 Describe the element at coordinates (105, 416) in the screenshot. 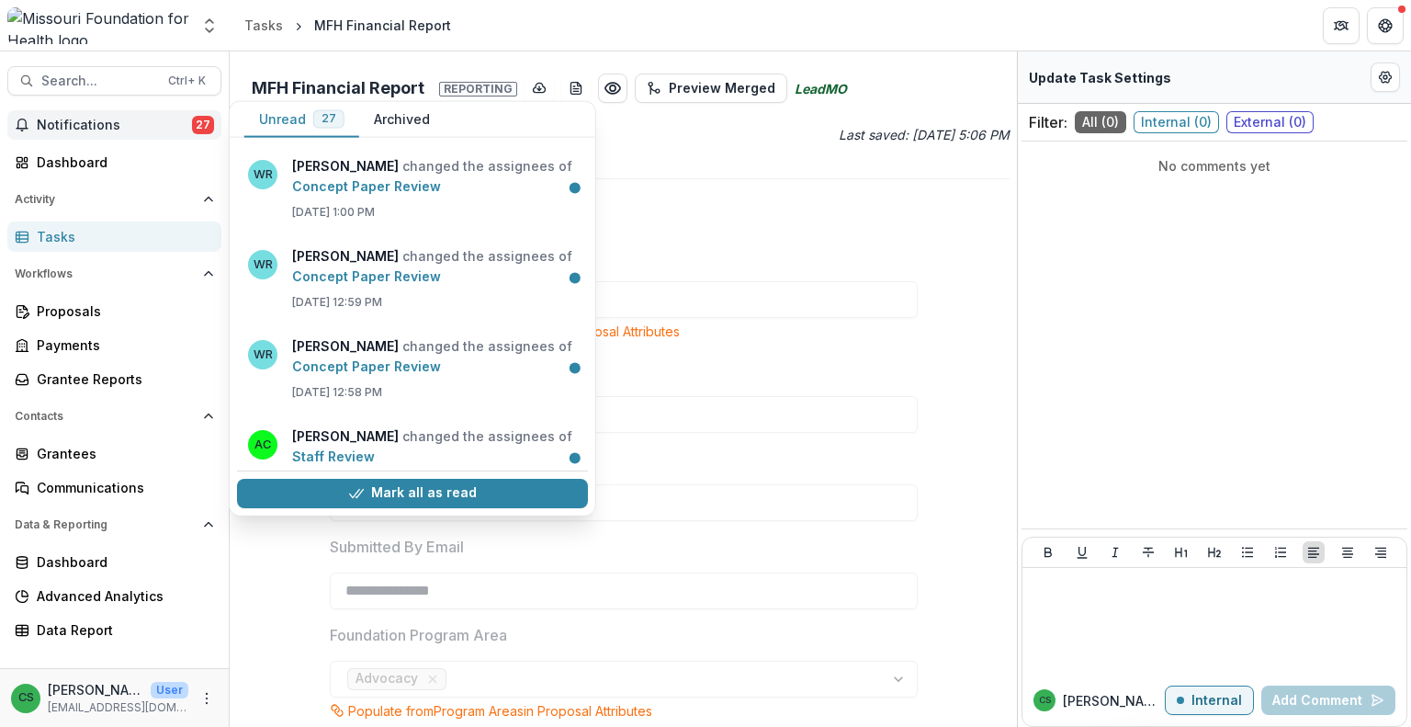

I see `span: Contacts` at that location.